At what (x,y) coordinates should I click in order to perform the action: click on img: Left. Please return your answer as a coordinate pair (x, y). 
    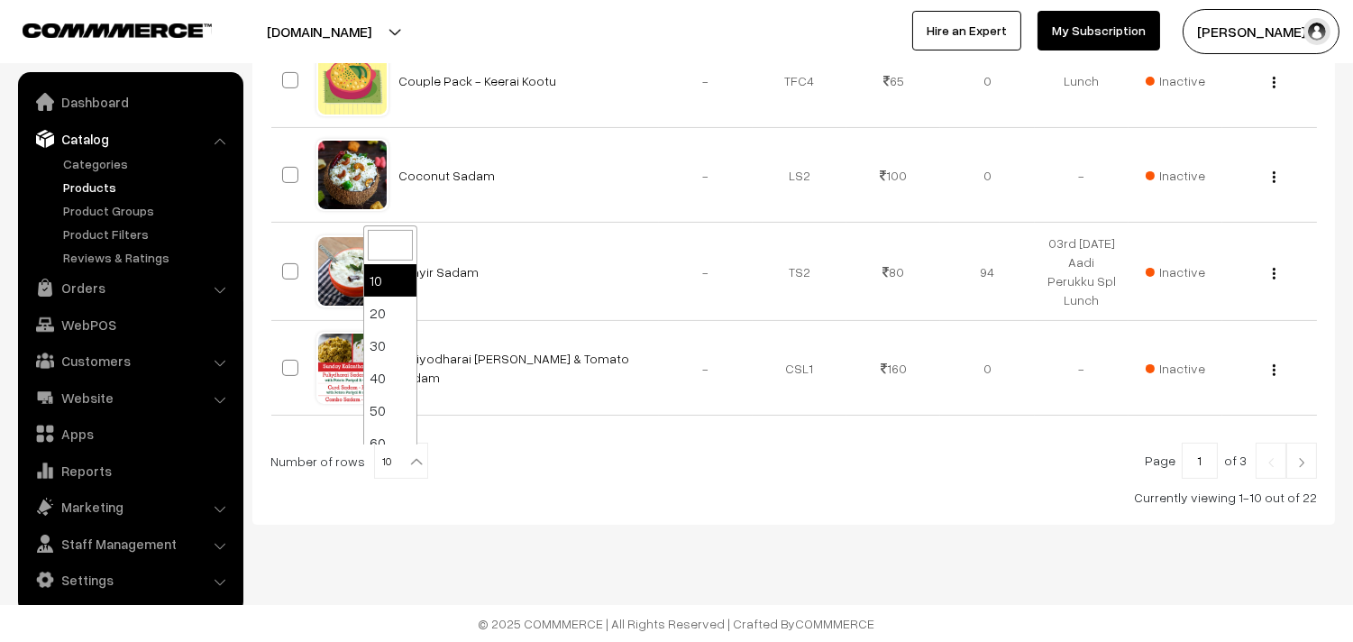
    Looking at the image, I should click on (1271, 462).